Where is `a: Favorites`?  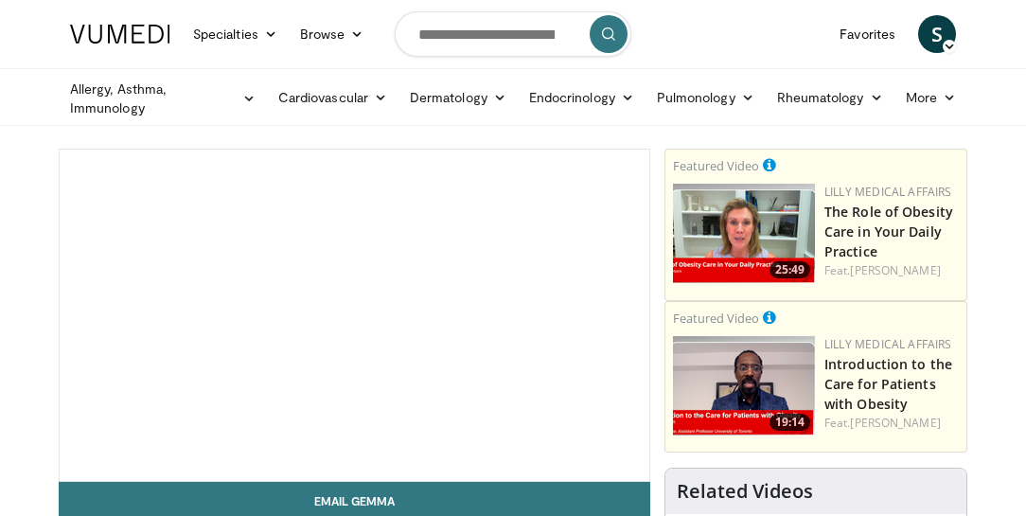
a: Favorites is located at coordinates (867, 34).